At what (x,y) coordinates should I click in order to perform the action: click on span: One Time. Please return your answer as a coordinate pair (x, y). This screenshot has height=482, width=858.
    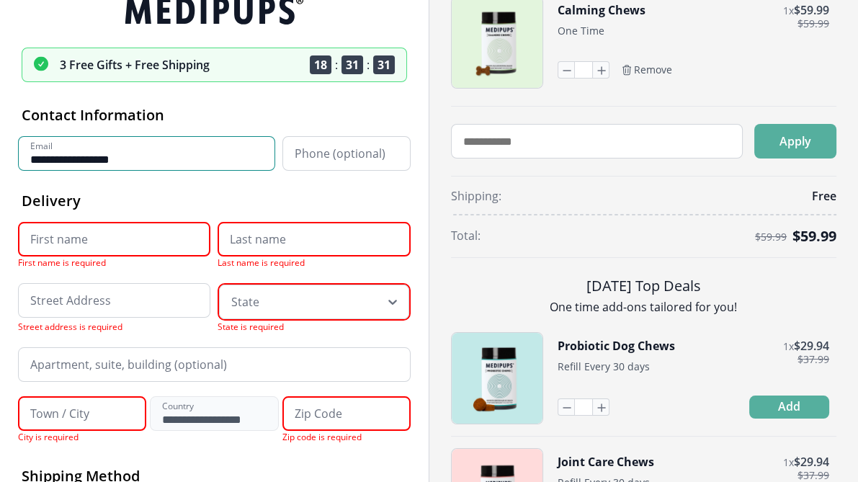
    Looking at the image, I should click on (581, 30).